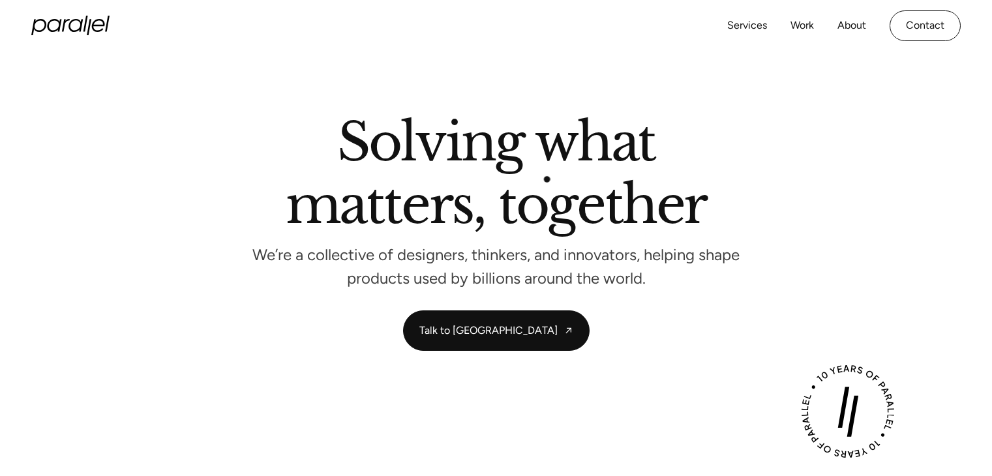 This screenshot has width=992, height=476. Describe the element at coordinates (70, 25) in the screenshot. I see `a: home` at that location.